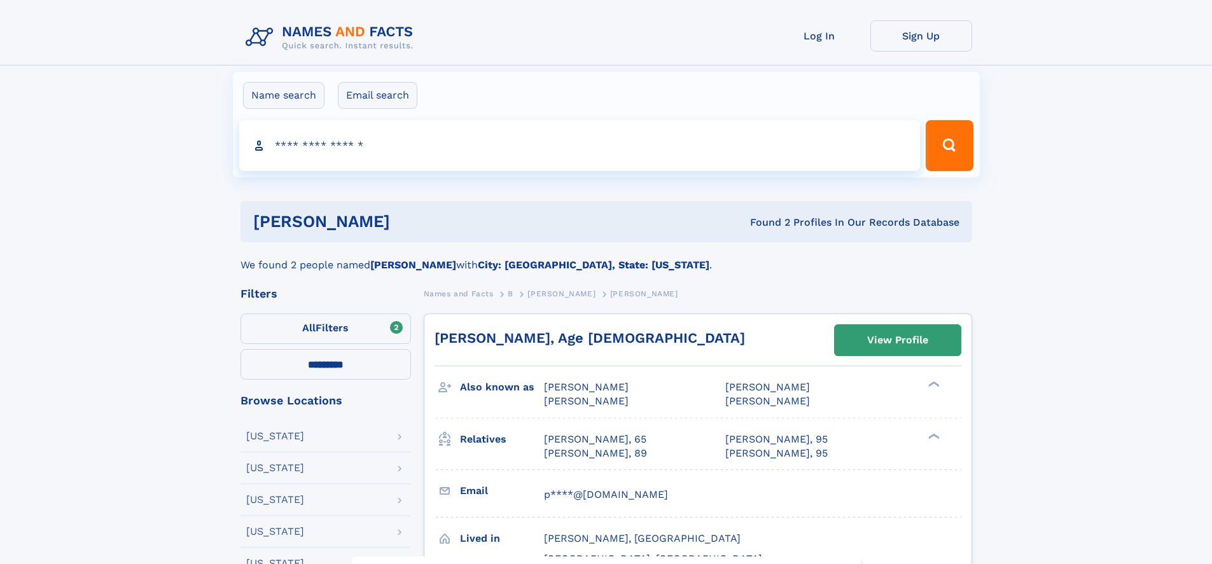  Describe the element at coordinates (502, 539) in the screenshot. I see `h3: Lived in` at that location.